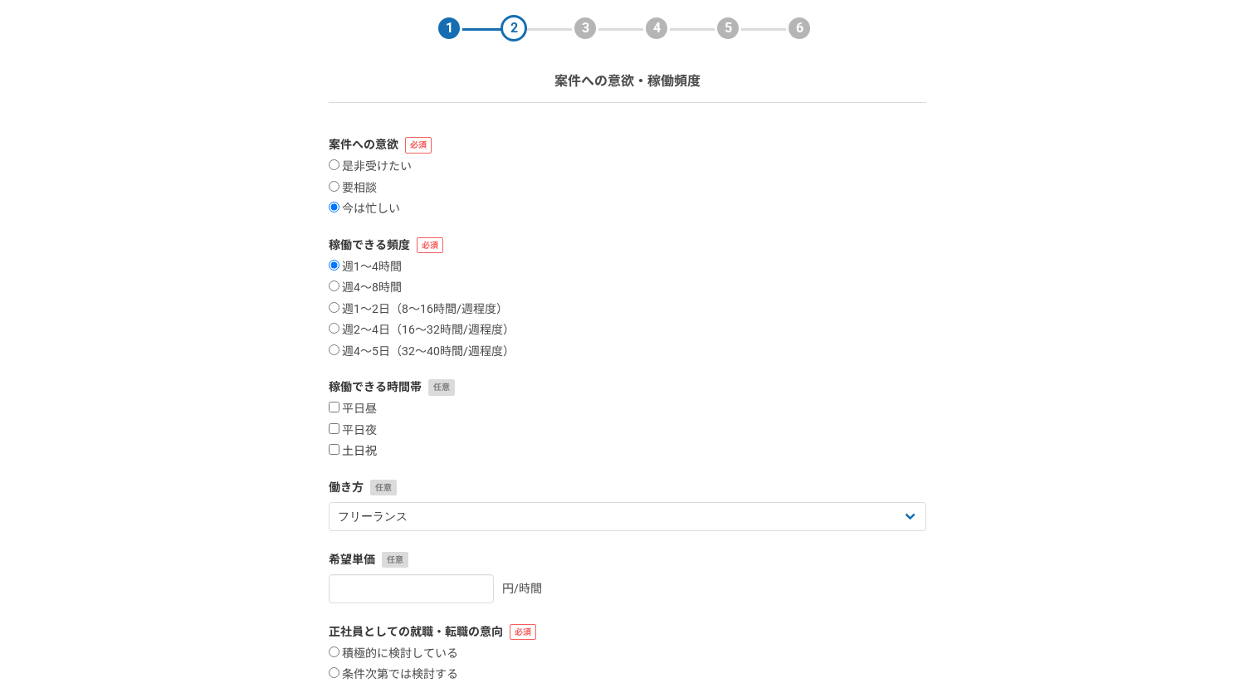 This screenshot has height=683, width=1255. I want to click on div: 2, so click(514, 28).